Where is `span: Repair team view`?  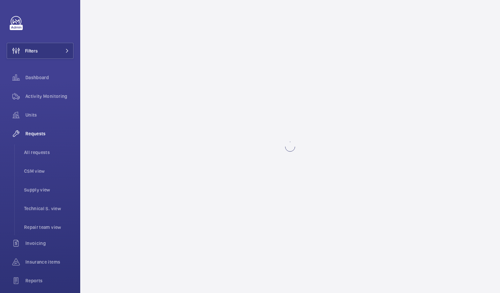 span: Repair team view is located at coordinates (49, 227).